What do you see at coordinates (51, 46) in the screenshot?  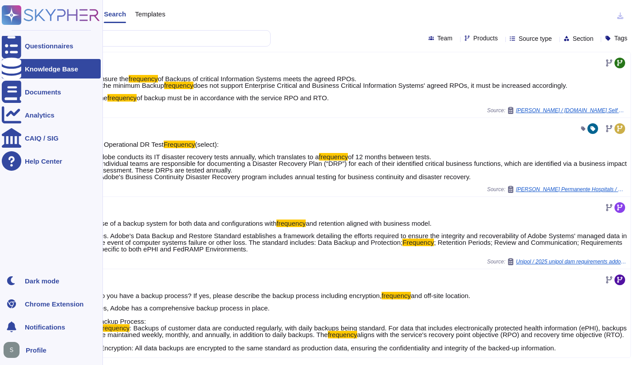 I see `a: Questionnaires` at bounding box center [51, 46].